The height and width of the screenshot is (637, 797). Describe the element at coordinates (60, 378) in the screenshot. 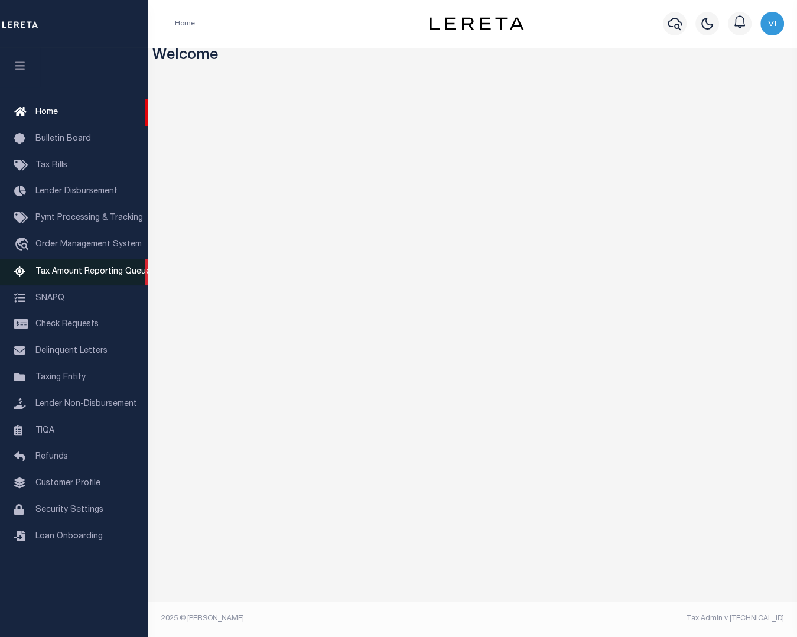

I see `span: Taxing Entity` at that location.